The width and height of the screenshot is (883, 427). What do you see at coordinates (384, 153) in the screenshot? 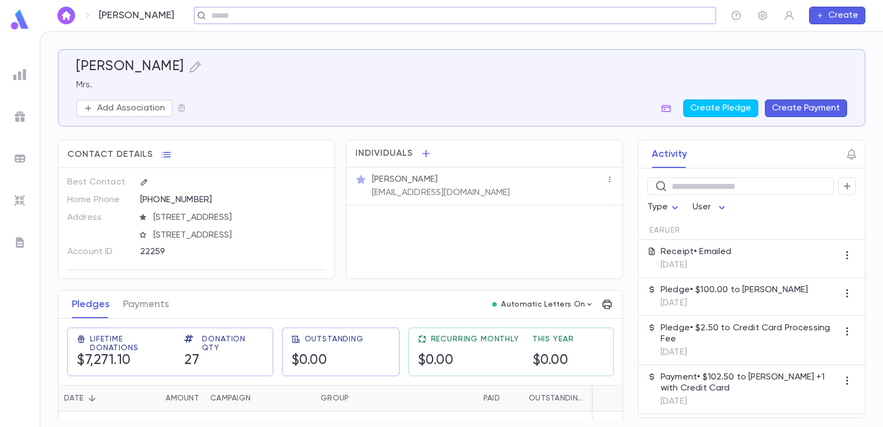
I see `span: Individuals` at bounding box center [384, 153].